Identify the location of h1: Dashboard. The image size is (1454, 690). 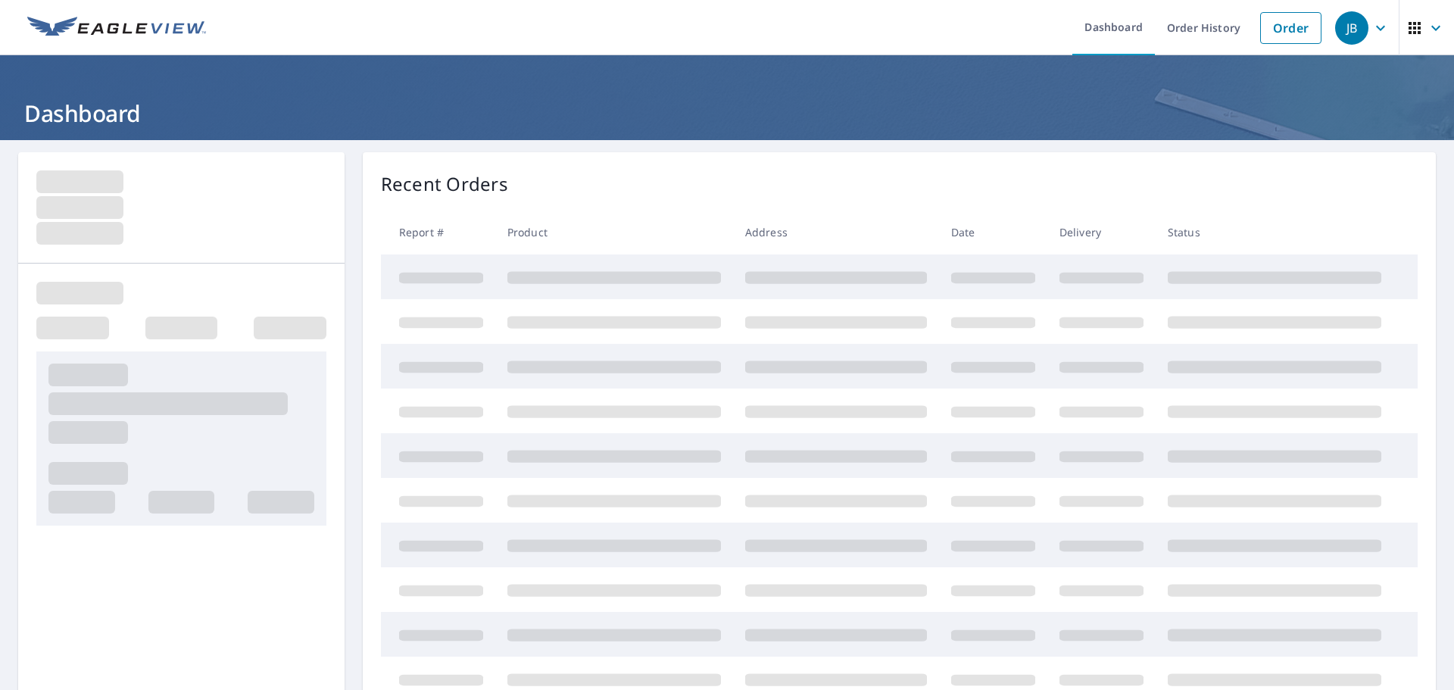
(727, 113).